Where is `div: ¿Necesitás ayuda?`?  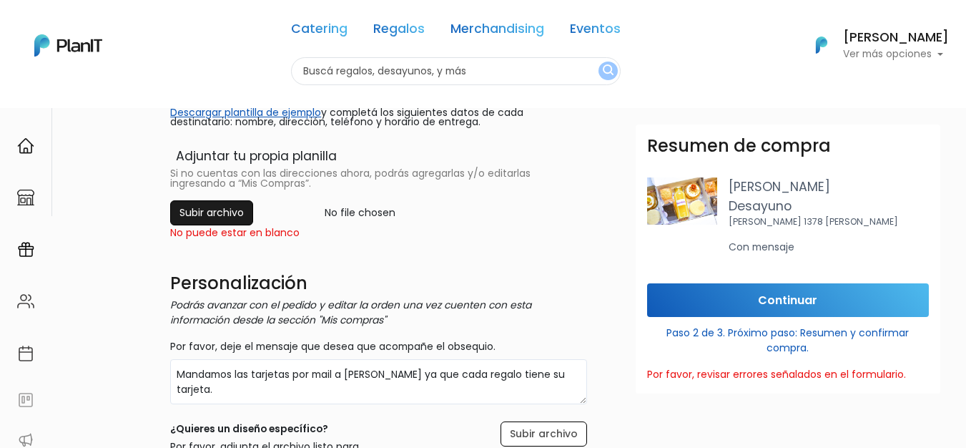
div: ¿Necesitás ayuda? is located at coordinates (139, 27).